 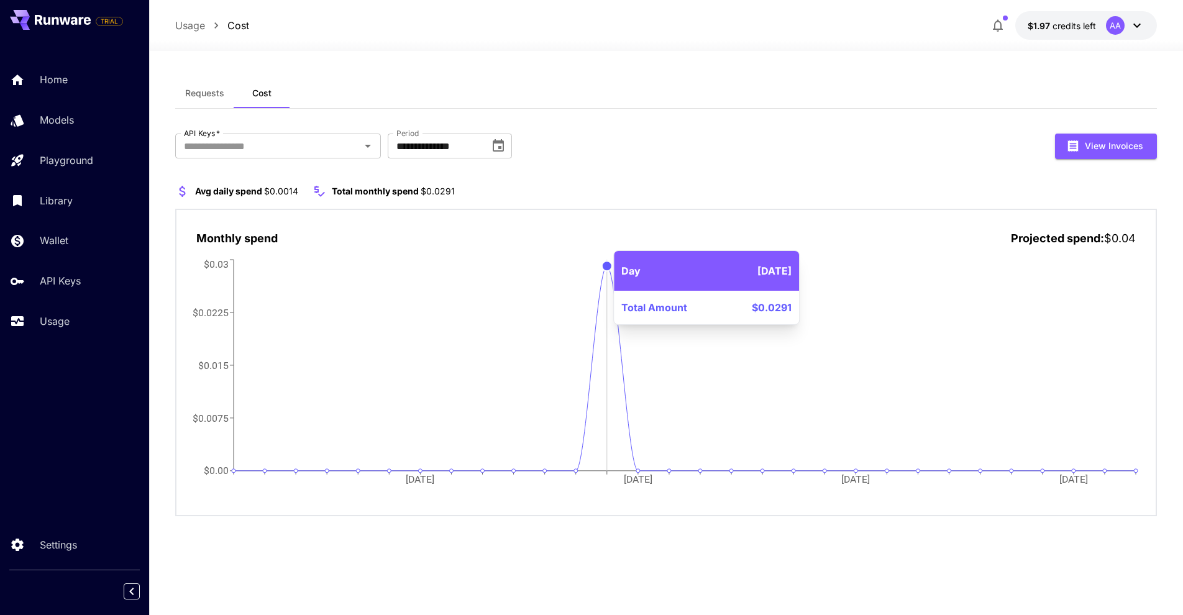 What do you see at coordinates (216, 470) in the screenshot?
I see `tspan: $0.00` at bounding box center [216, 470].